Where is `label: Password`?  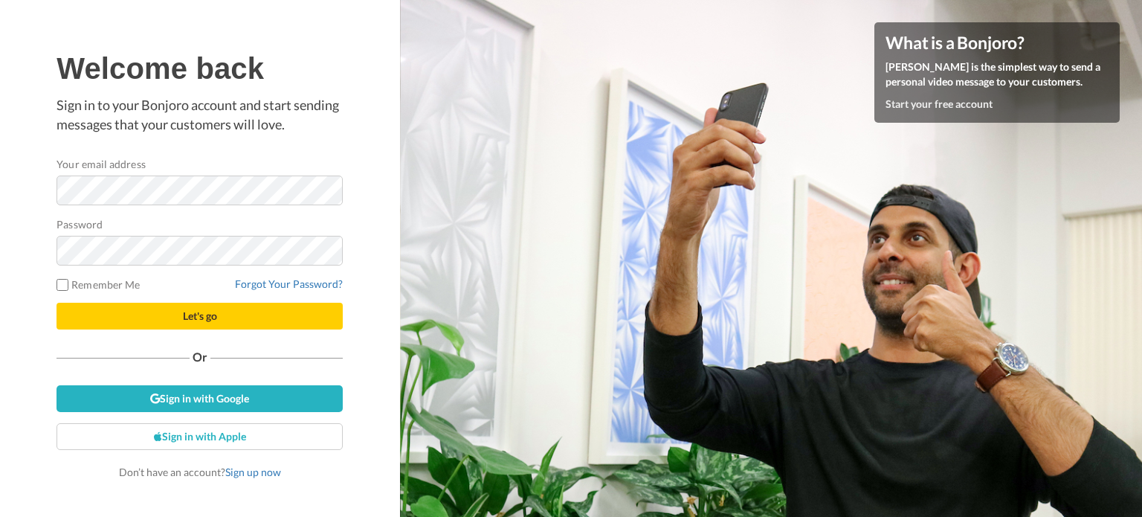 label: Password is located at coordinates (80, 224).